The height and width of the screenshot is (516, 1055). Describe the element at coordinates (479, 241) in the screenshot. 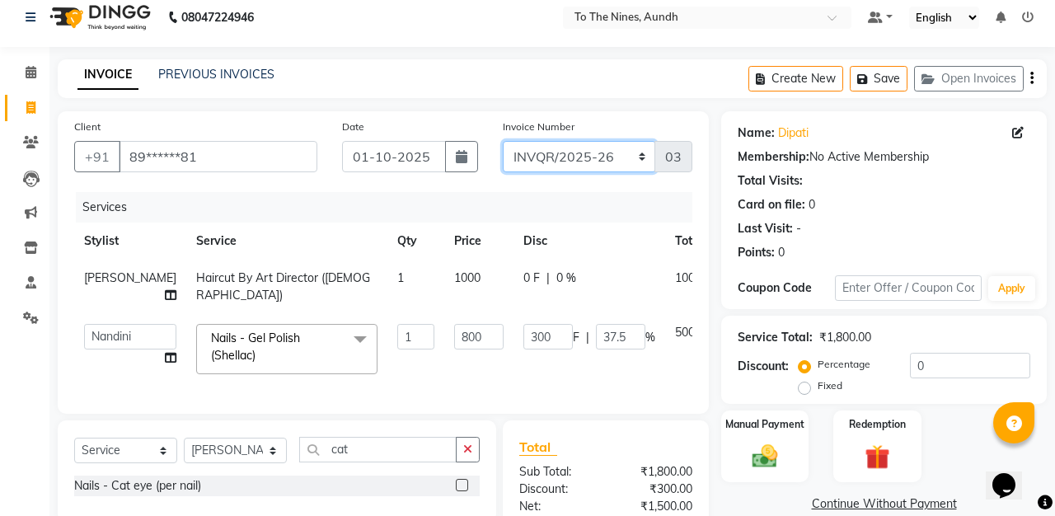

I see `th: Price` at that location.